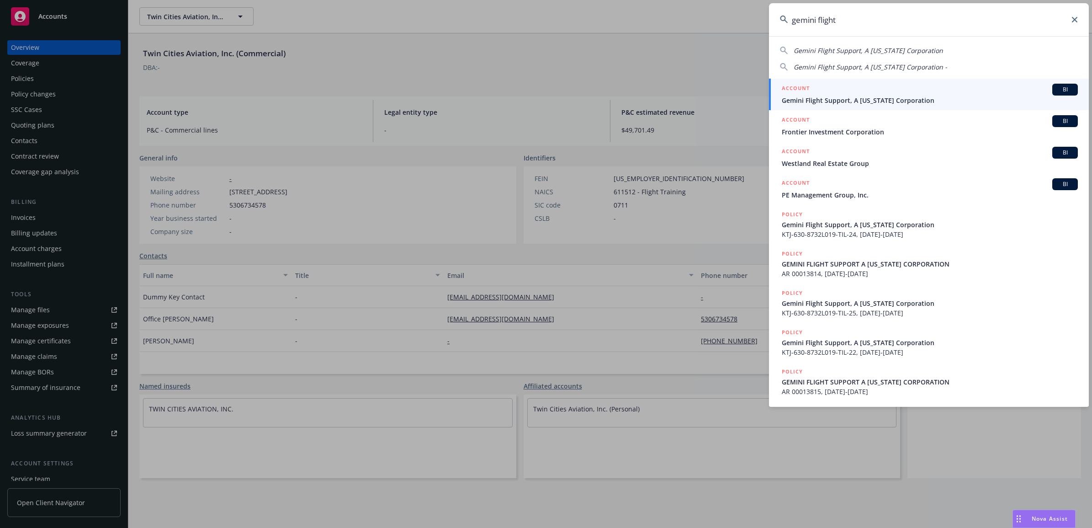 Image resolution: width=1092 pixels, height=528 pixels. What do you see at coordinates (1044, 518) in the screenshot?
I see `button: Nova Assist` at bounding box center [1044, 518].